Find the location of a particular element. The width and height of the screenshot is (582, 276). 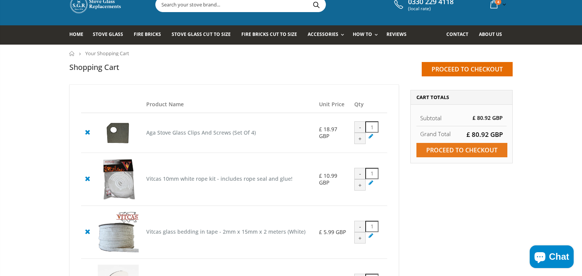

a: Stove Glass is located at coordinates (111, 35).